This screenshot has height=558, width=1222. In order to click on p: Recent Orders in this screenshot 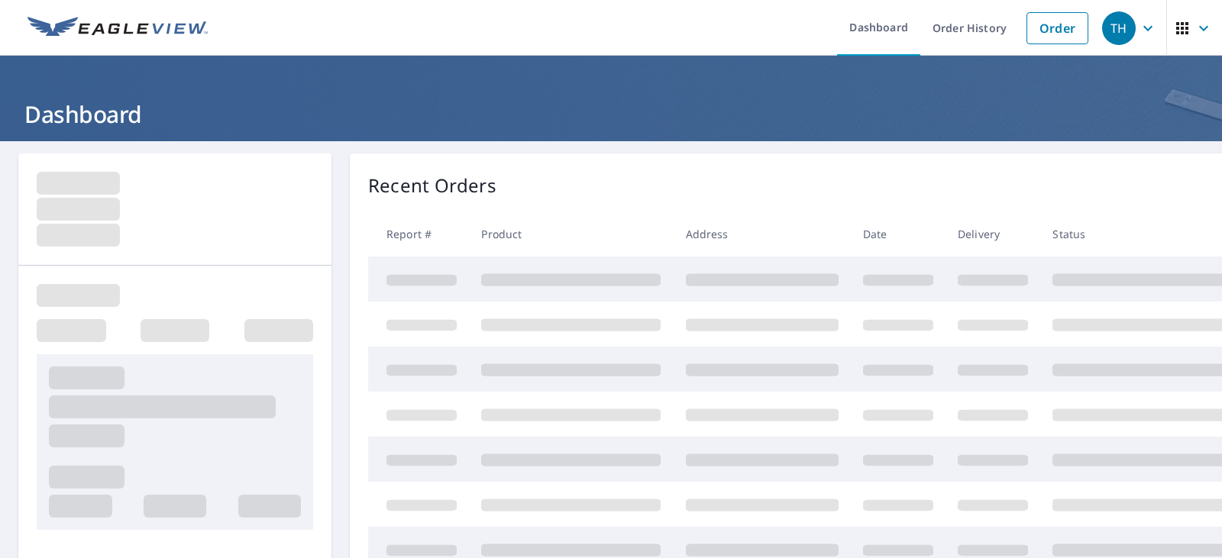, I will do `click(432, 186)`.